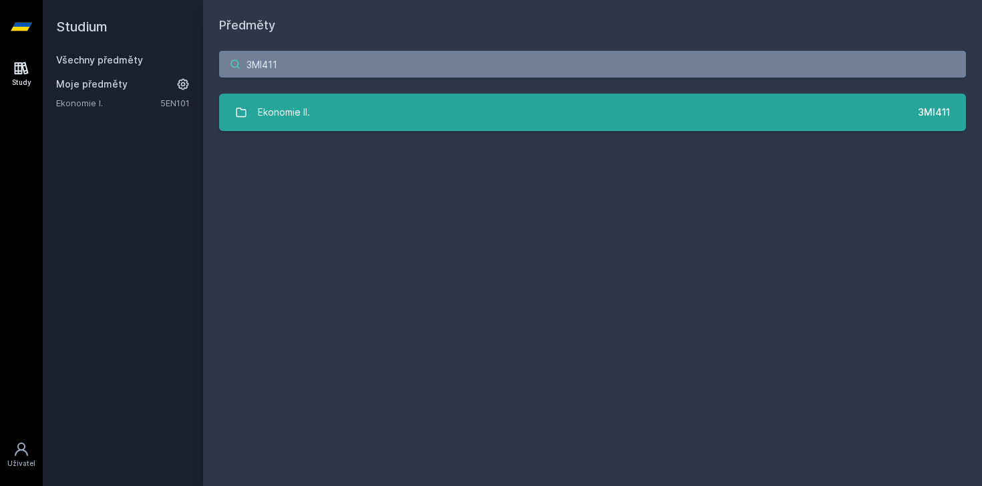 The image size is (982, 486). What do you see at coordinates (593, 112) in the screenshot?
I see `a: Ekonomie II. 3MI411` at bounding box center [593, 112].